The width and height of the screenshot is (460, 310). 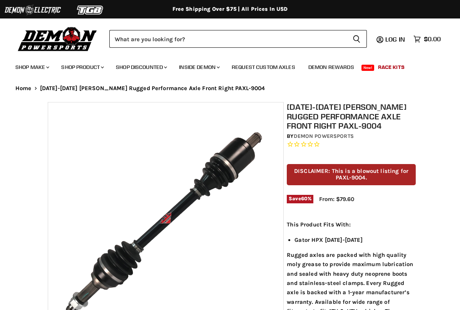 What do you see at coordinates (300, 199) in the screenshot?
I see `span: Save %` at bounding box center [300, 199].